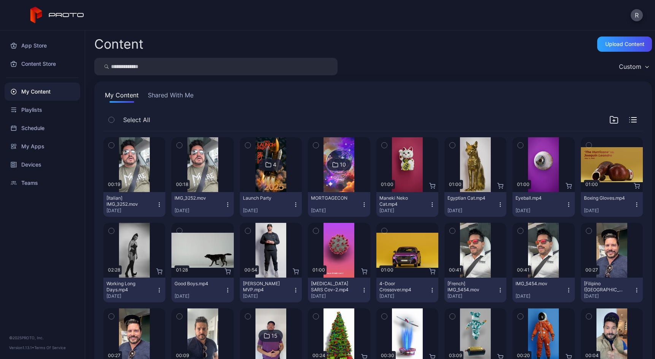  I want to click on button: Custom, so click(633, 67).